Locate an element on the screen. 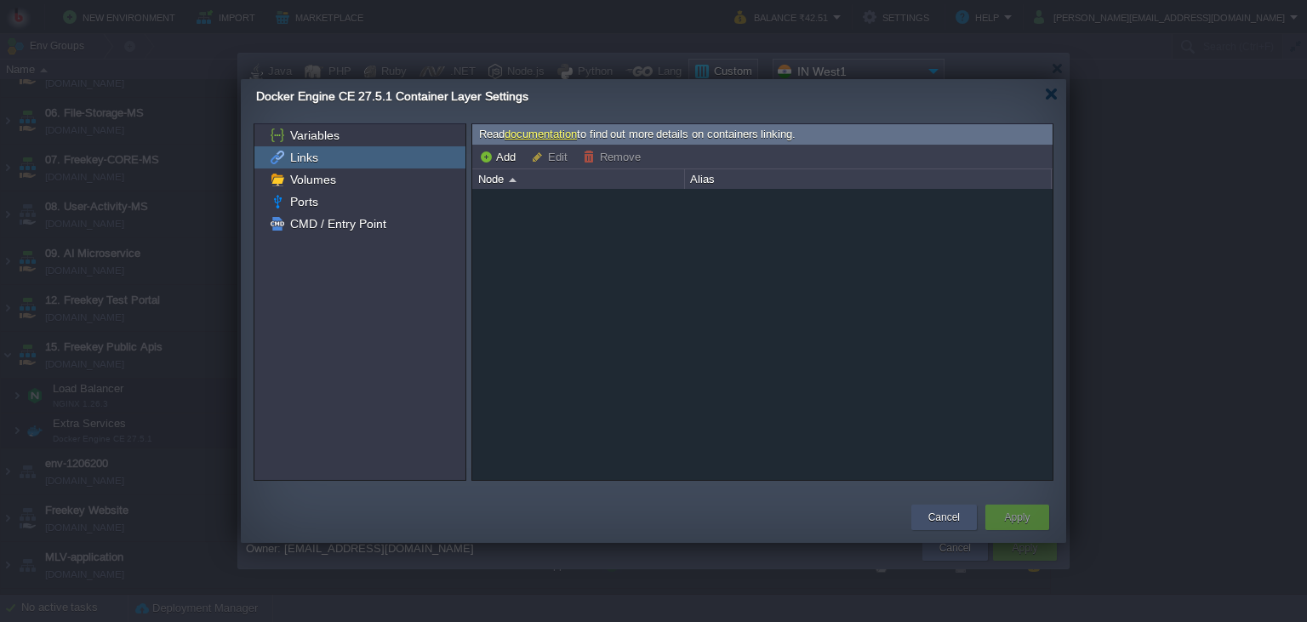  div: Alias is located at coordinates (868, 179).